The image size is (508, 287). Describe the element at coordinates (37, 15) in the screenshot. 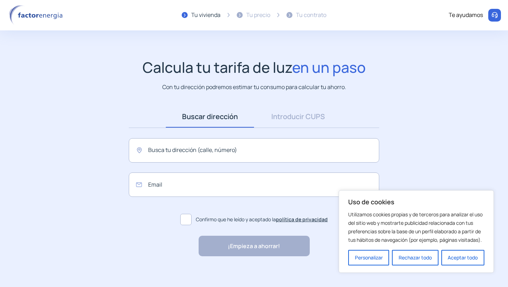

I see `img: logo factor` at that location.